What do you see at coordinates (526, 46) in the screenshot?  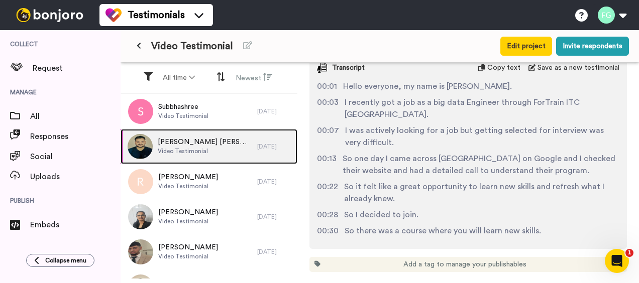 I see `button: Edit project` at bounding box center [526, 46].